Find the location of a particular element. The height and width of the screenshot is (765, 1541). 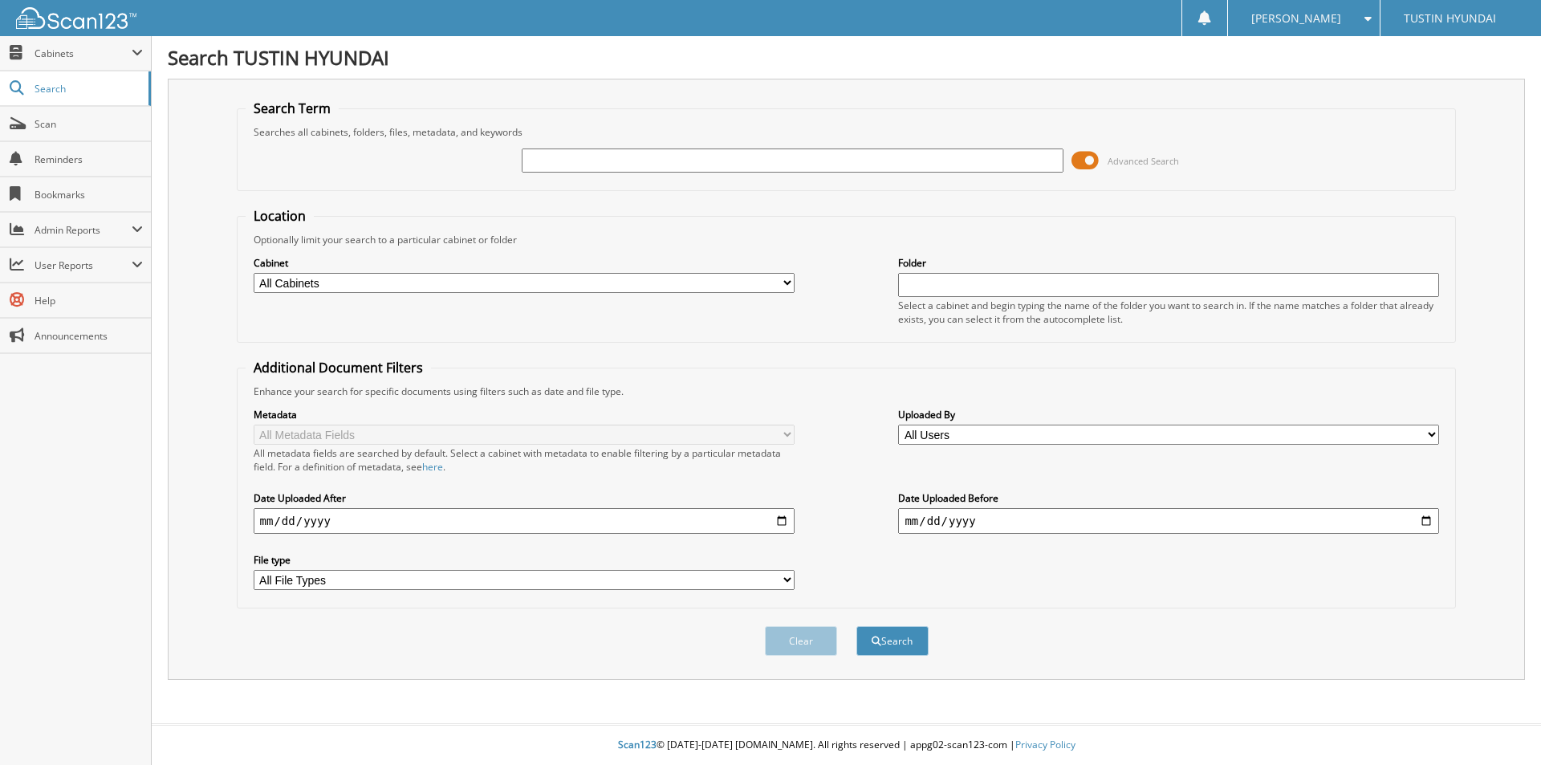

label: Folder is located at coordinates (1169, 262).